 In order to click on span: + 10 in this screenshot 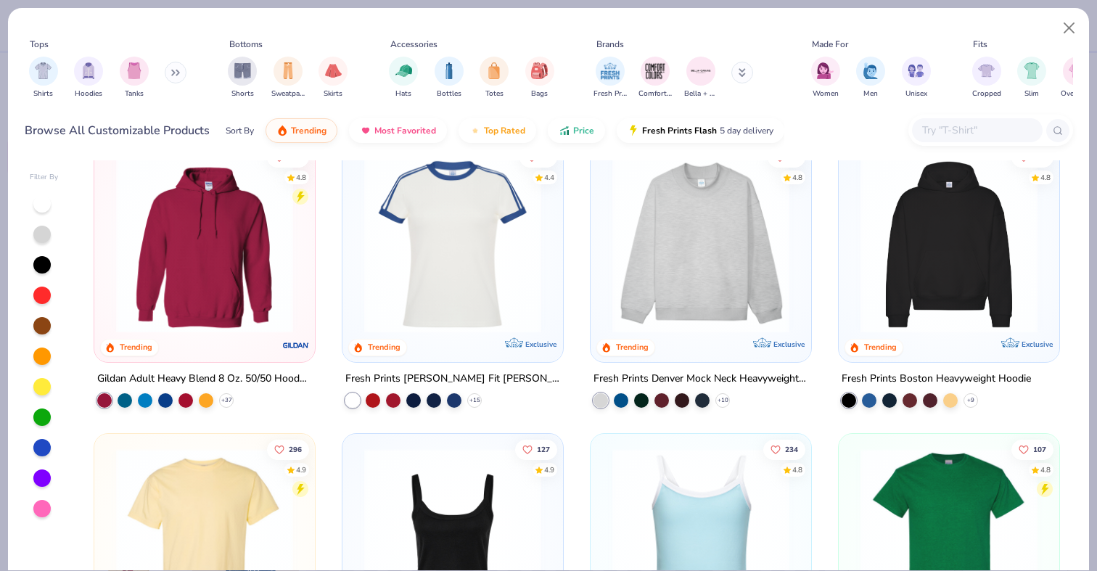, I will do `click(722, 400)`.